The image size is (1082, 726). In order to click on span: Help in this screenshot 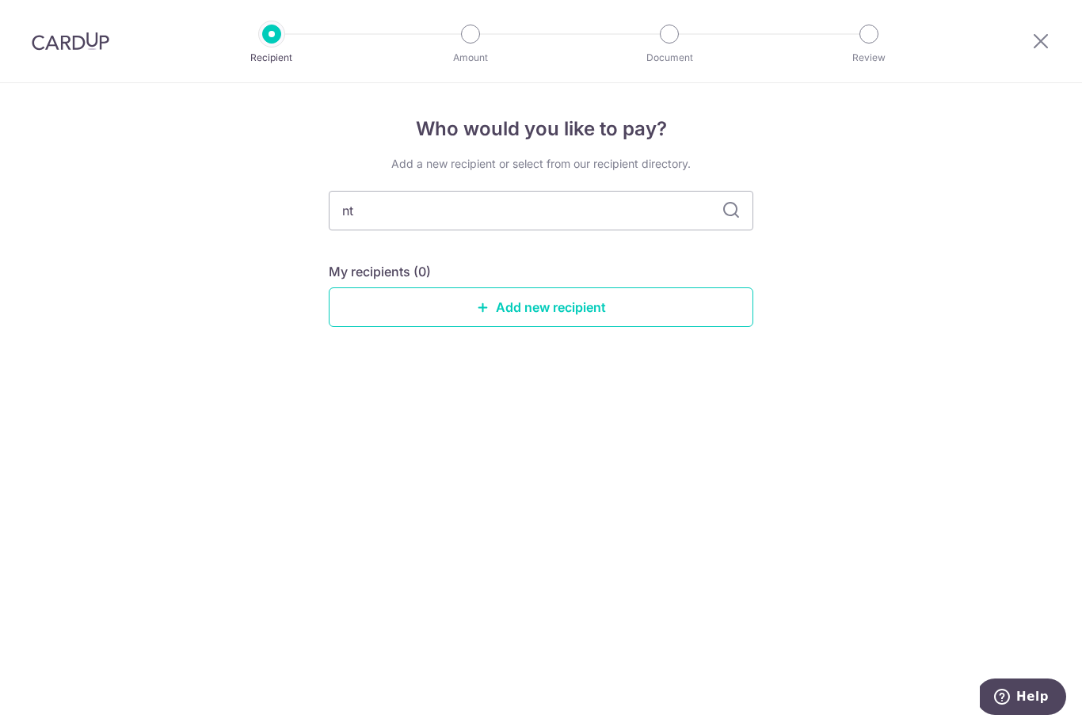, I will do `click(52, 18)`.